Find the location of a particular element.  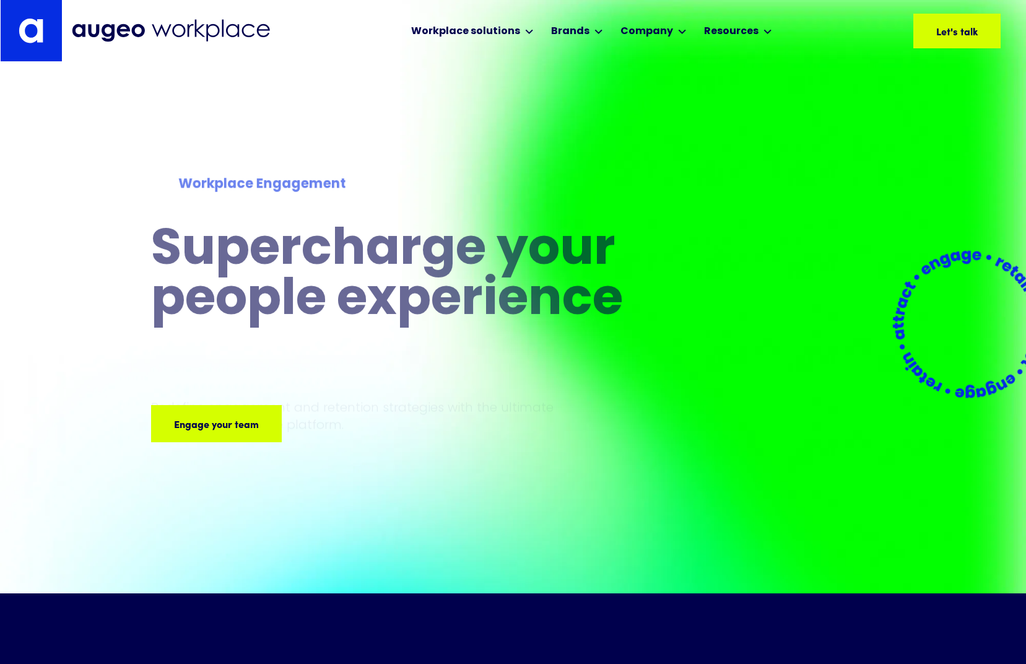

img: Augeo Workplace business unit full logo in mignight blue. is located at coordinates (171, 30).